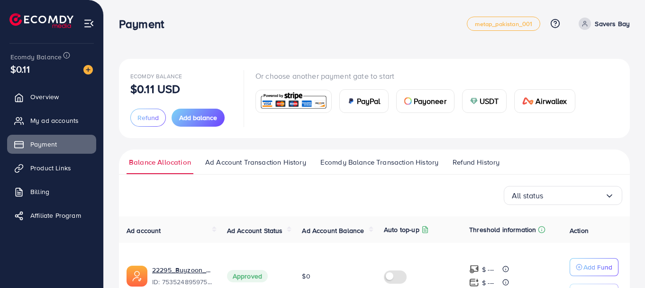 The width and height of the screenshot is (645, 288). Describe the element at coordinates (504, 24) in the screenshot. I see `a: metap_pakistan_001` at that location.